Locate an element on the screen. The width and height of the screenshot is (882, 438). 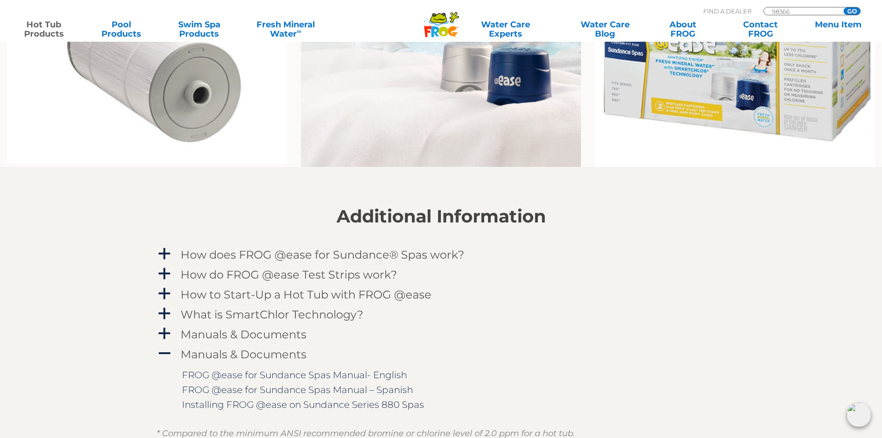
a: Fresh MineralWater∞ is located at coordinates (286, 29).